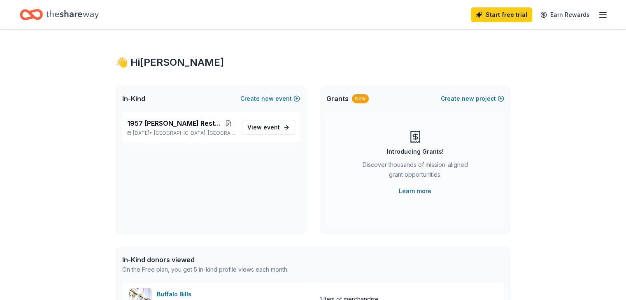  What do you see at coordinates (205, 270) in the screenshot?
I see `div: On the Free plan, you get 5 in-kind profile views each month.` at bounding box center [205, 270].